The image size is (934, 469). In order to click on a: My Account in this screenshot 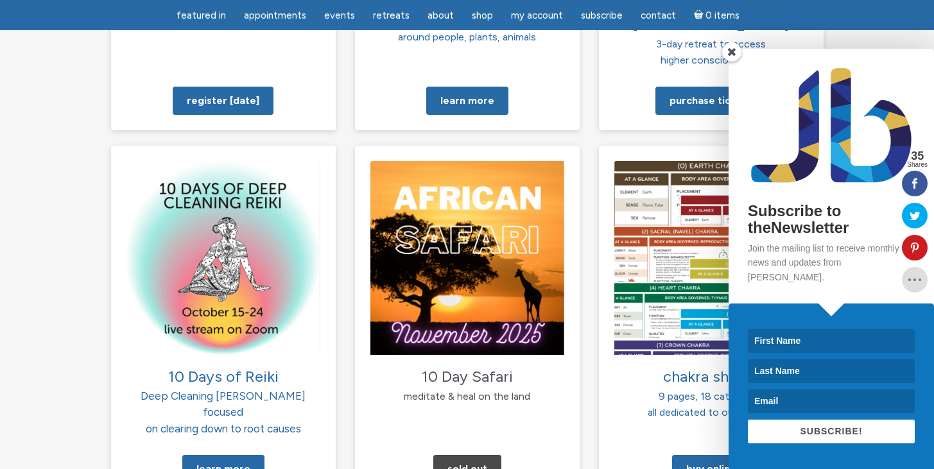, I will do `click(537, 15)`.